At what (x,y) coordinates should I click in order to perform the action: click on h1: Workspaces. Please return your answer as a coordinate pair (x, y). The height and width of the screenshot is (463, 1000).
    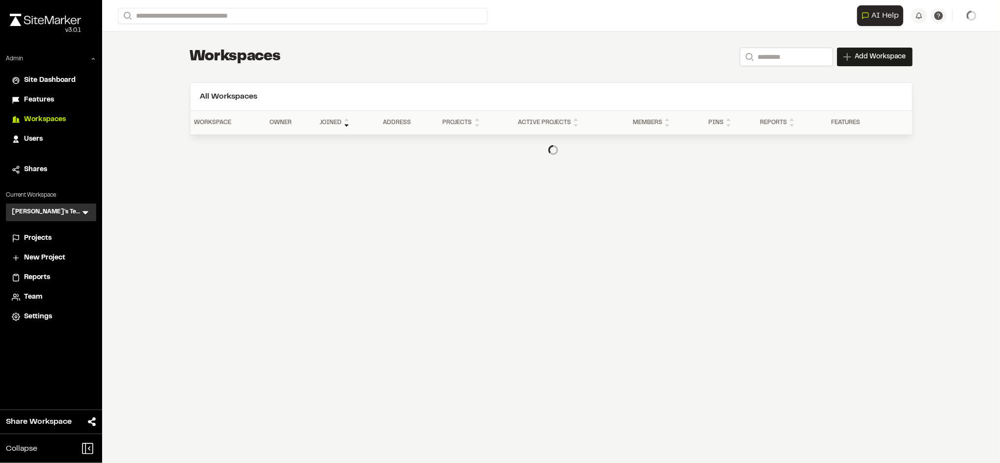
    Looking at the image, I should click on (235, 57).